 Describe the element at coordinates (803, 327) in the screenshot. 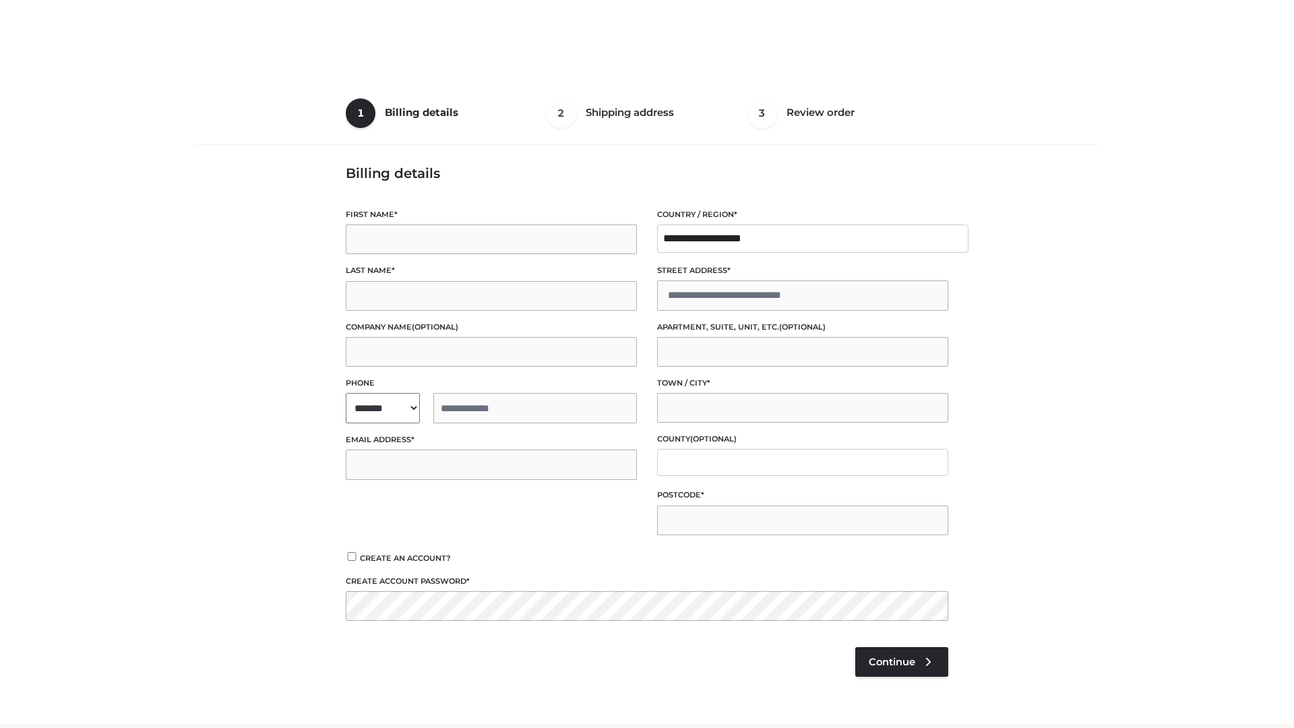

I see `label: Apartment, suite, unit, etc.` at that location.